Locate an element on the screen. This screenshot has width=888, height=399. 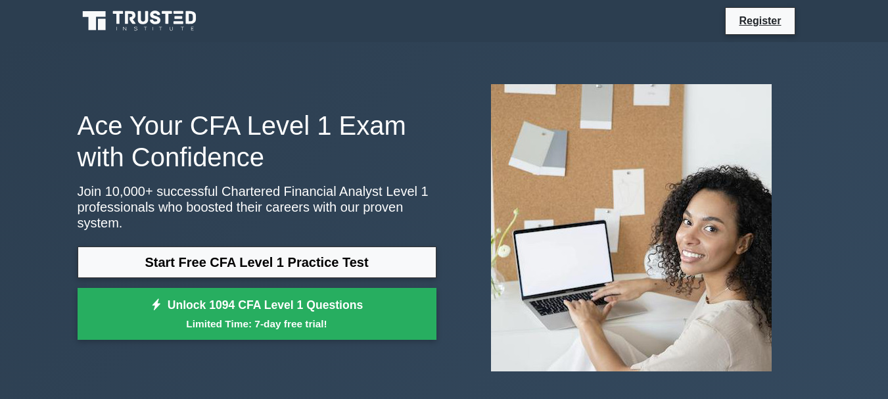
a: Start Free CFA Level 1 Practice Test is located at coordinates (257, 262).